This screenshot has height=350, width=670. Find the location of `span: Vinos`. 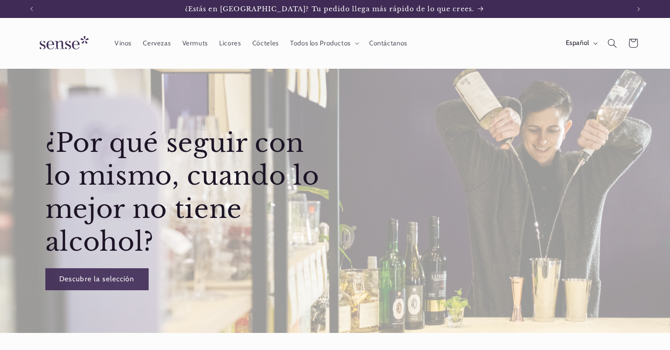

span: Vinos is located at coordinates (123, 43).